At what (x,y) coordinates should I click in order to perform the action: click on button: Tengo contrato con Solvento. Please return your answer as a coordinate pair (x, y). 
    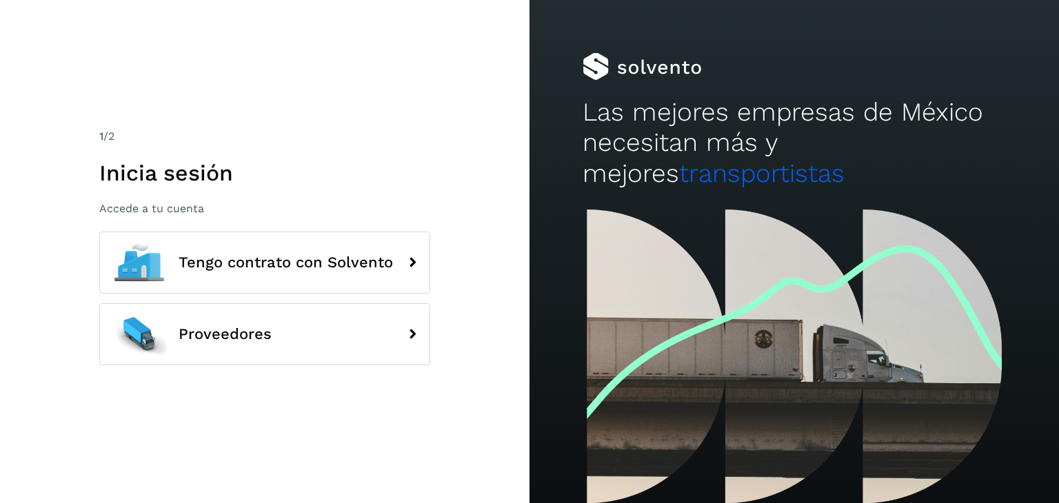
    Looking at the image, I should click on (265, 263).